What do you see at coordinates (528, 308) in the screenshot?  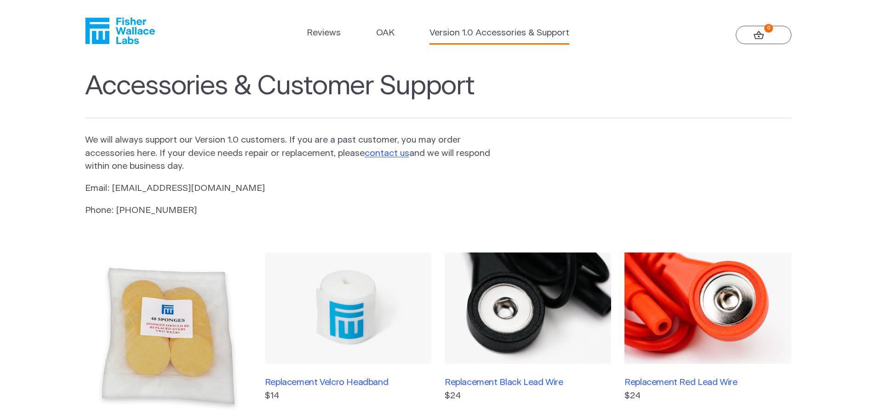 I see `img: Replacement Black Lead Wire` at bounding box center [528, 308].